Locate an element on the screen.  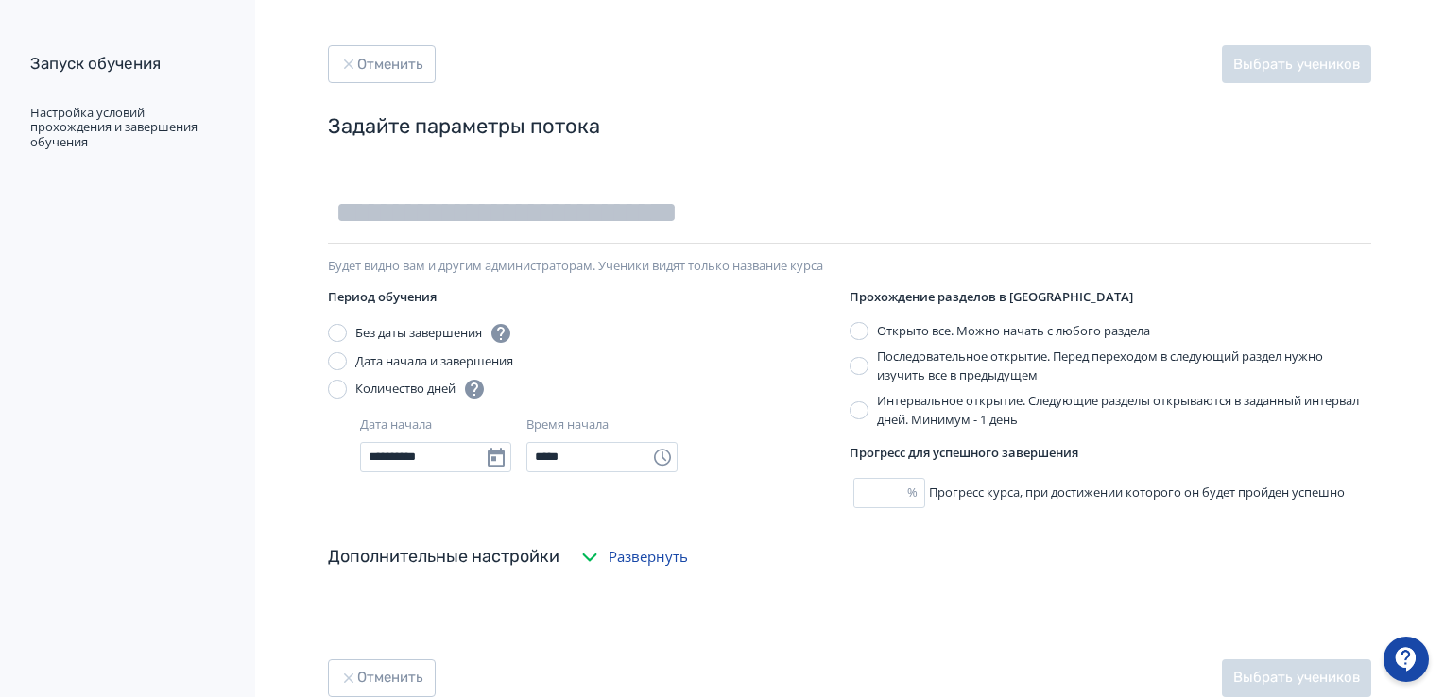
div: Время начала is located at coordinates (567, 425).